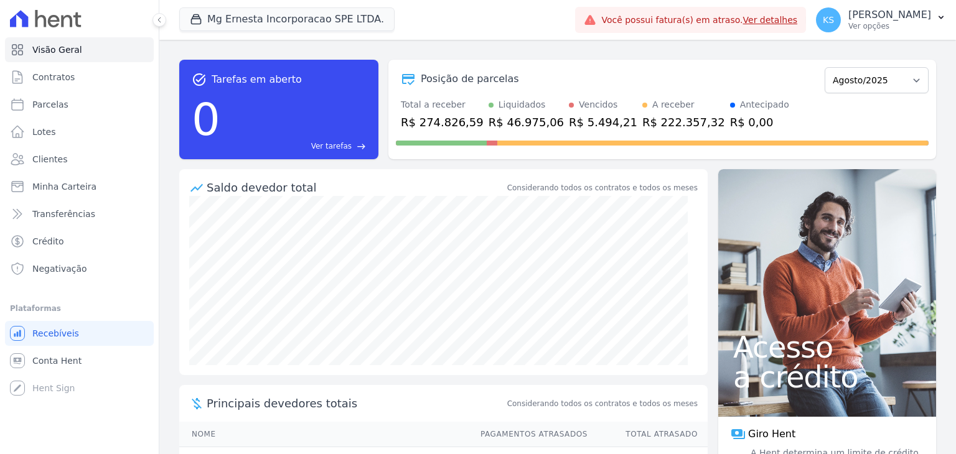  I want to click on a: Lotes, so click(79, 132).